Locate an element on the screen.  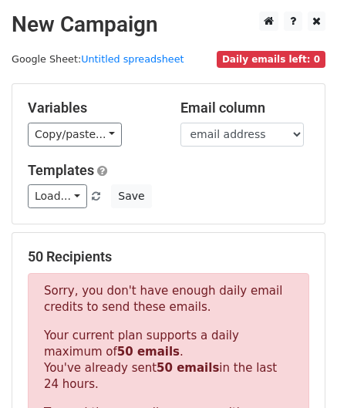
a: Copy/paste... is located at coordinates (75, 134).